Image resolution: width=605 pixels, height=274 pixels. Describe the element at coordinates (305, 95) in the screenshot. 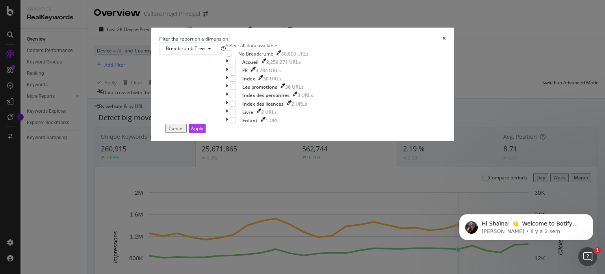

I see `div: 3 URLs` at that location.